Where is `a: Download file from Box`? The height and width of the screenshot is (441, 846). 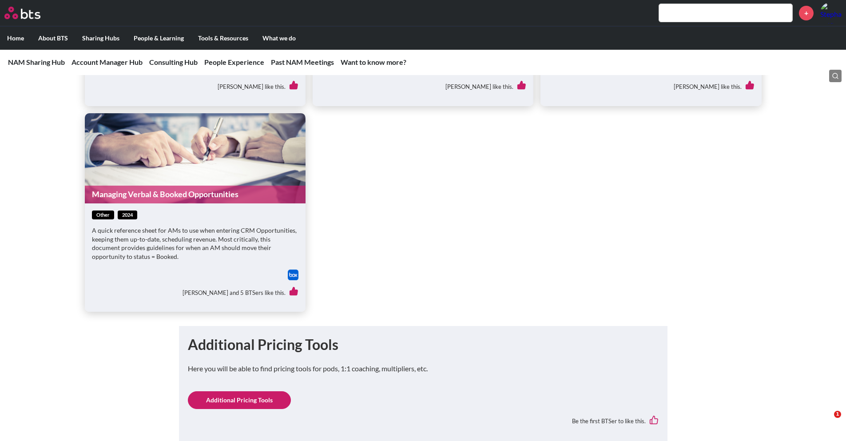 a: Download file from Box is located at coordinates (293, 275).